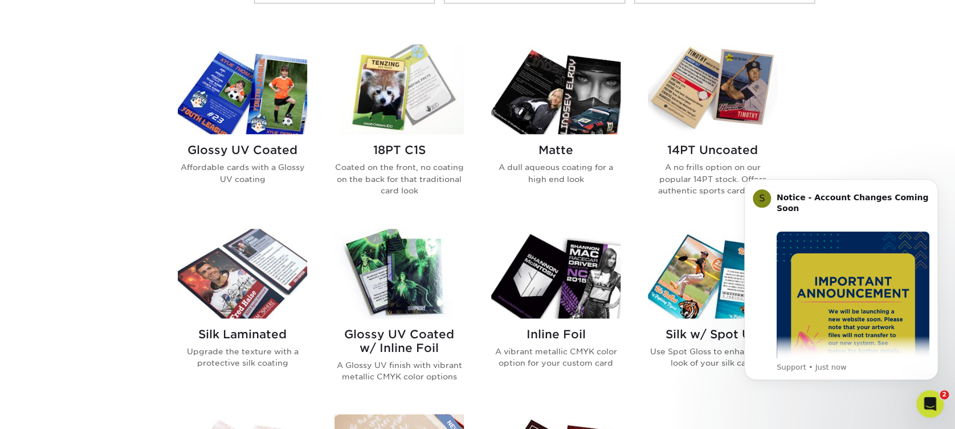  What do you see at coordinates (126, 110) in the screenshot?
I see `div: Message content` at bounding box center [126, 110].